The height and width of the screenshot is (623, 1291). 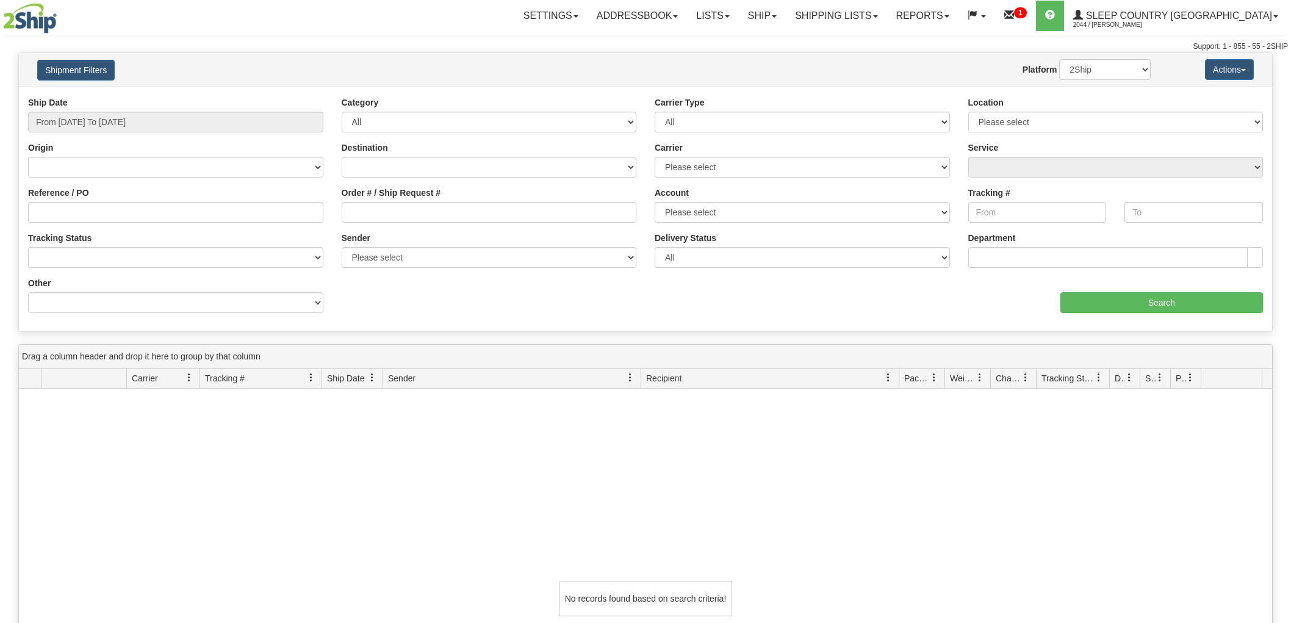 I want to click on span: Carrier, so click(x=145, y=378).